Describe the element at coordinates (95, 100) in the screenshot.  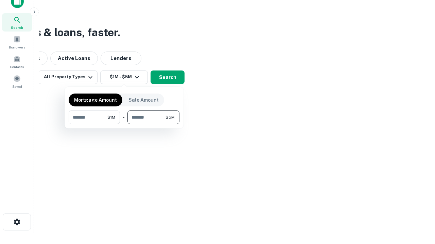
I see `p: Mortgage Amount` at that location.